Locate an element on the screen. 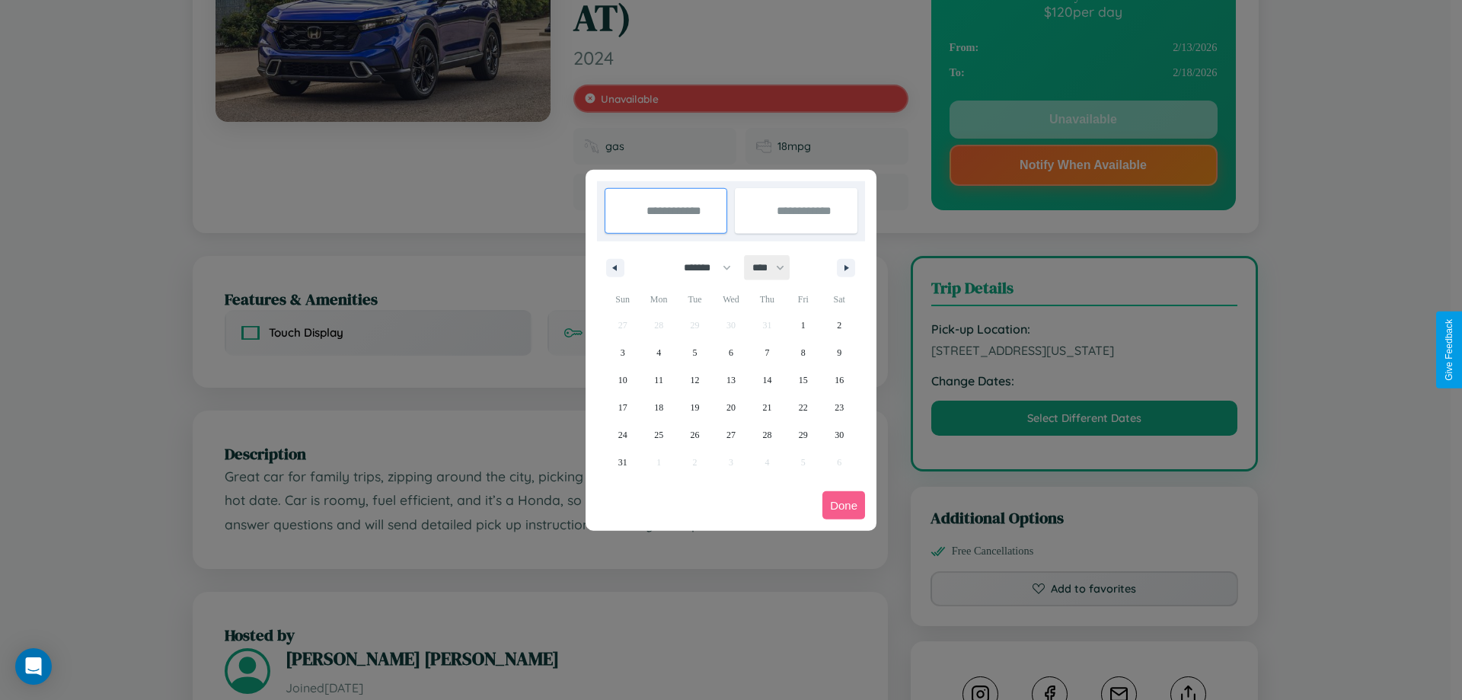  button: 16 is located at coordinates (839, 380).